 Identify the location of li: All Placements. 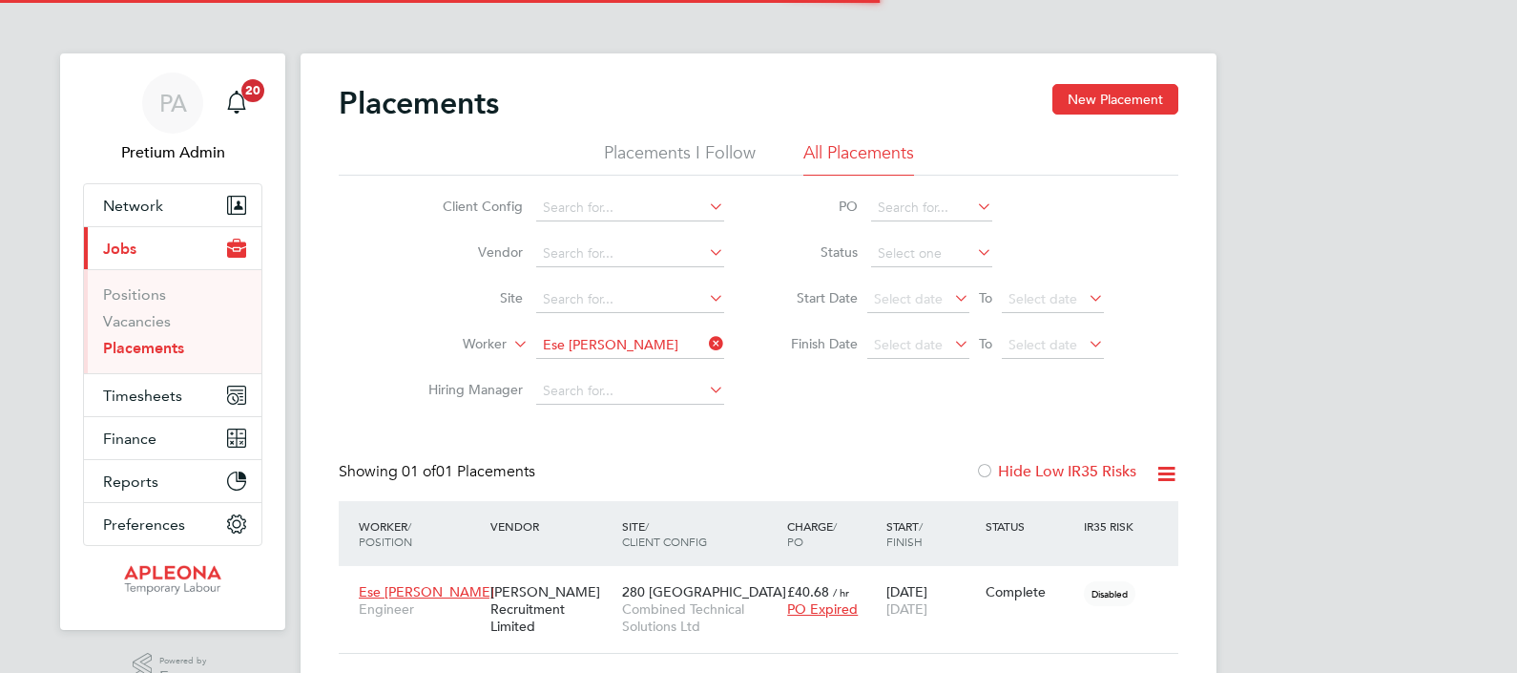
(859, 158).